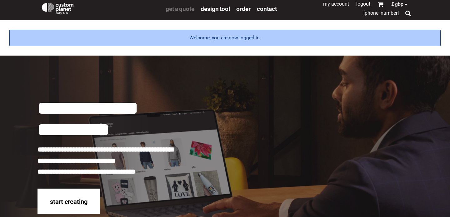  What do you see at coordinates (267, 8) in the screenshot?
I see `a: Contact` at bounding box center [267, 8].